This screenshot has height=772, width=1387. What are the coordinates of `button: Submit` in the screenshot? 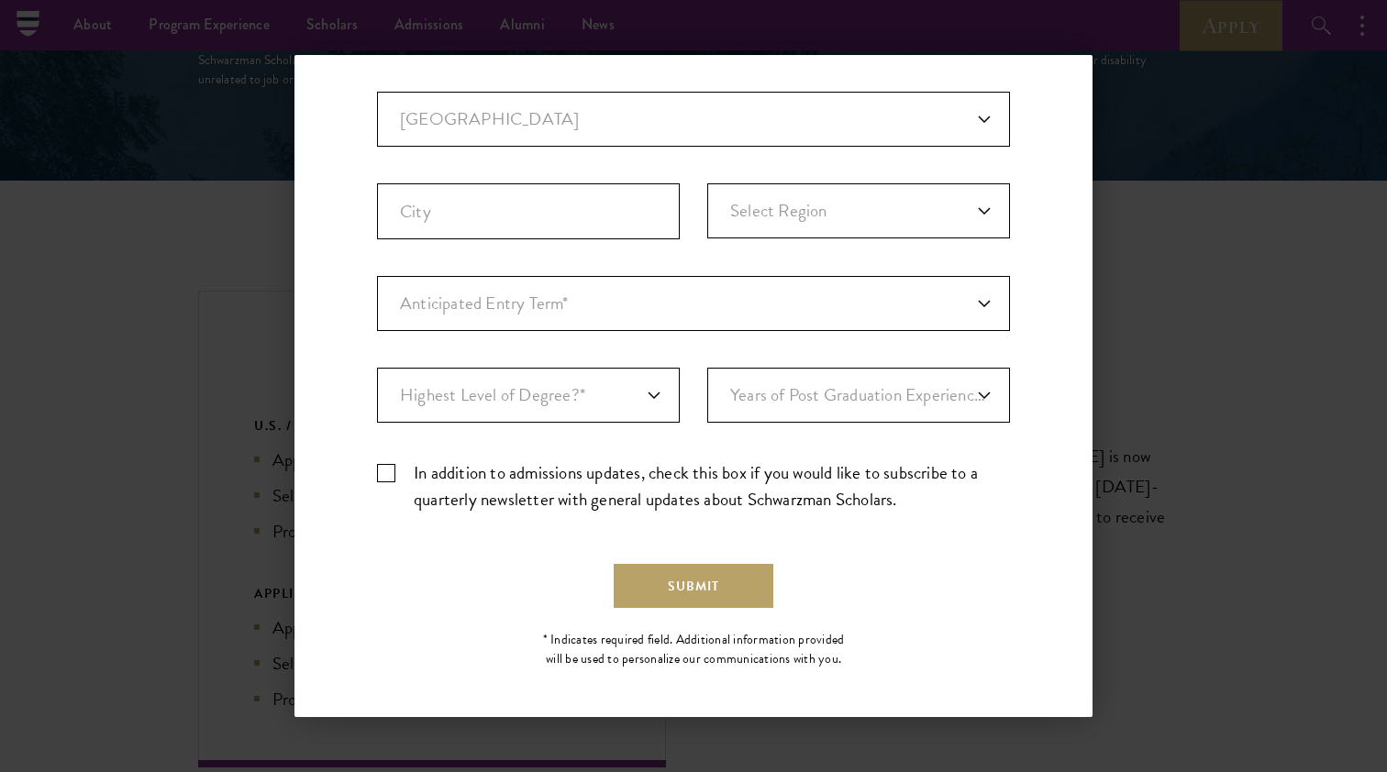 It's located at (694, 586).